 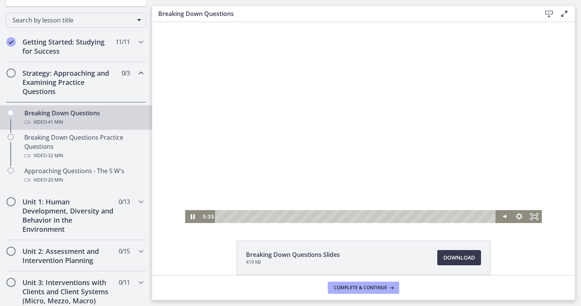 I want to click on button: Mute, so click(x=352, y=194).